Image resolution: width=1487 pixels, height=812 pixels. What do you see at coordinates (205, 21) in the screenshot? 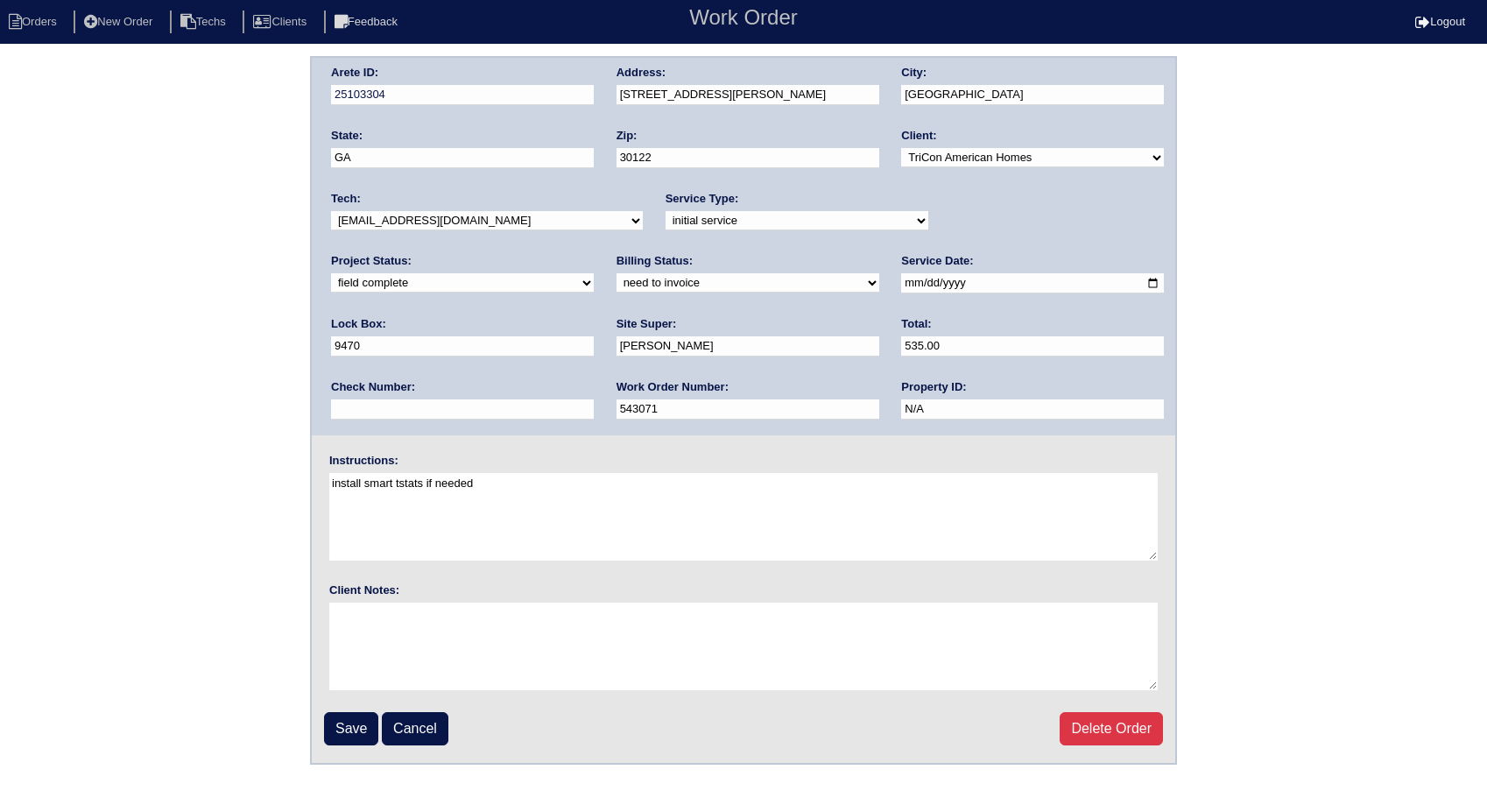
I see `a: Techs` at bounding box center [205, 21].